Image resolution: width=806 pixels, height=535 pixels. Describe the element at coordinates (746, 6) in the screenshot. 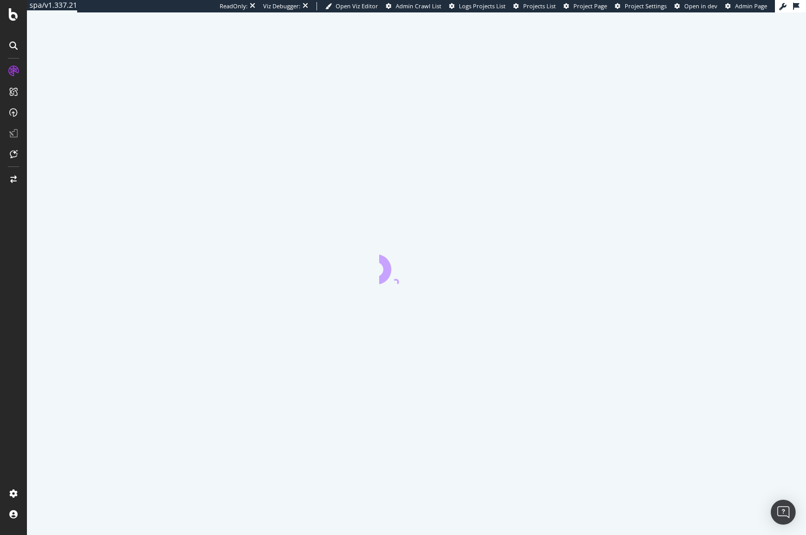

I see `a: Admin Page` at that location.